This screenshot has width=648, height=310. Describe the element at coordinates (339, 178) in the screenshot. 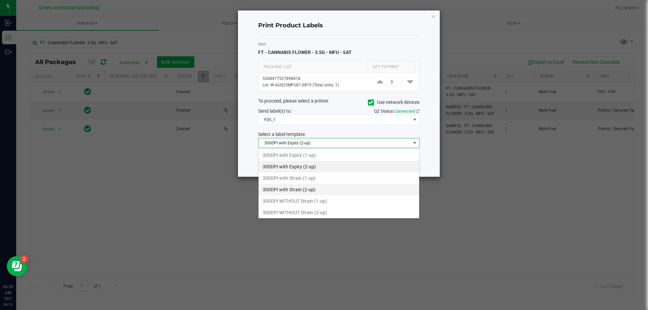

I see `li: 300DPI with Strain (1-up)` at that location.